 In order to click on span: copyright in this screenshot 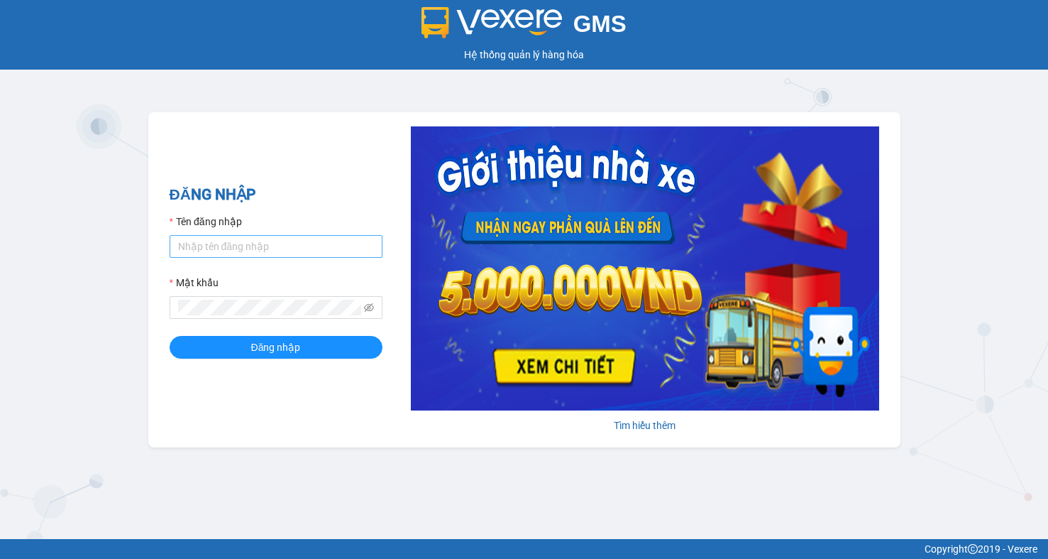, I will do `click(973, 549)`.